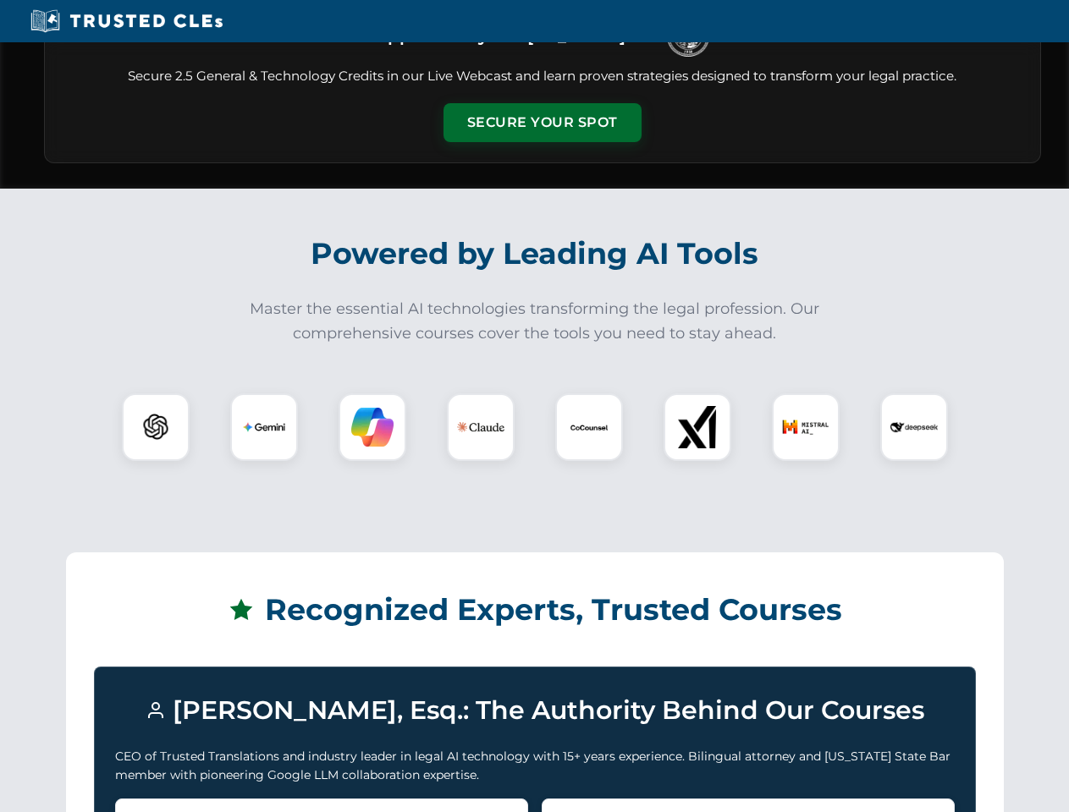 The width and height of the screenshot is (1069, 812). Describe the element at coordinates (806, 427) in the screenshot. I see `div: Mistral AI` at that location.